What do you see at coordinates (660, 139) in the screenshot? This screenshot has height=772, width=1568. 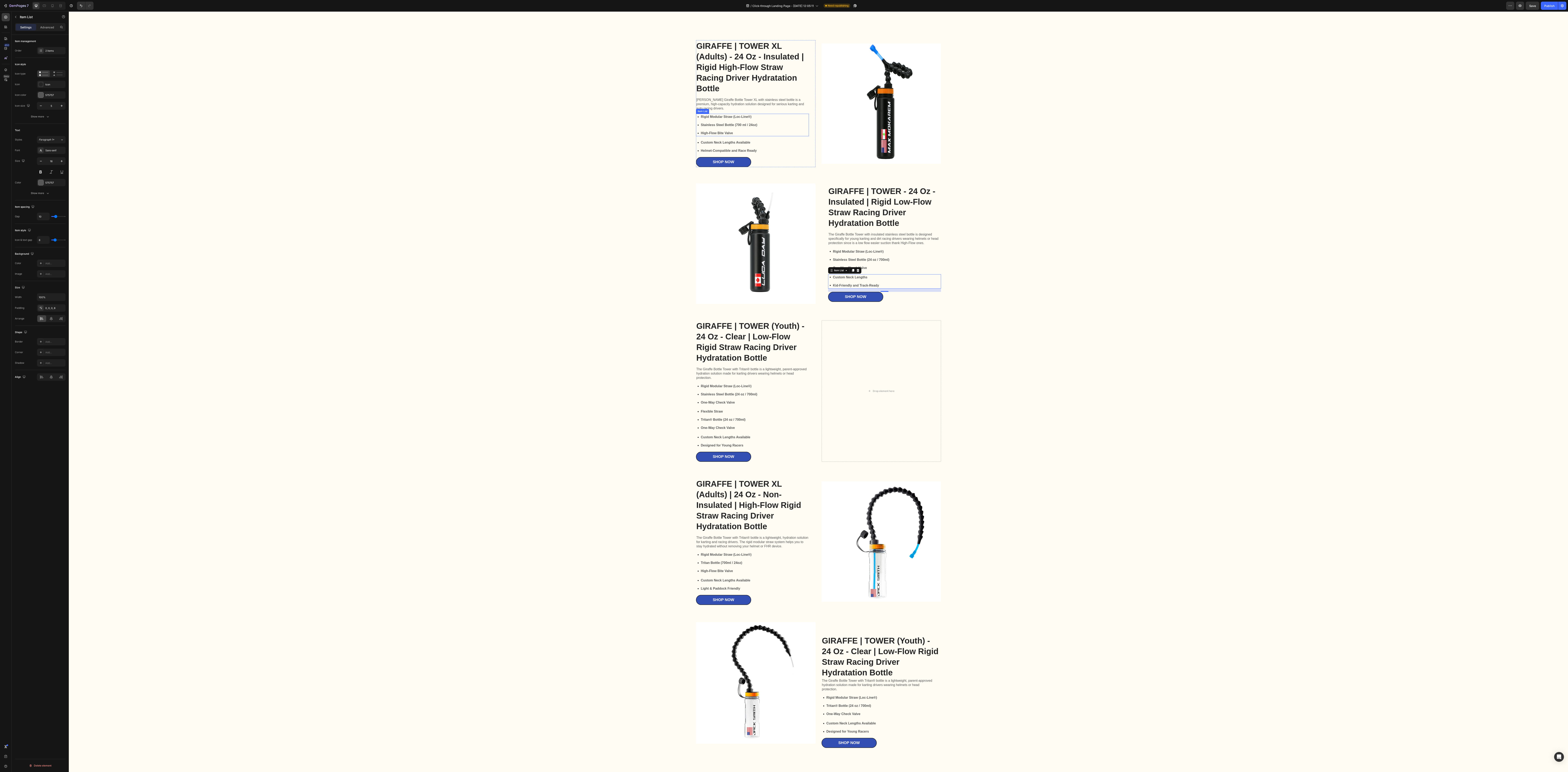 I see `strong: Helmet-Compatible and Race Ready` at bounding box center [660, 139].